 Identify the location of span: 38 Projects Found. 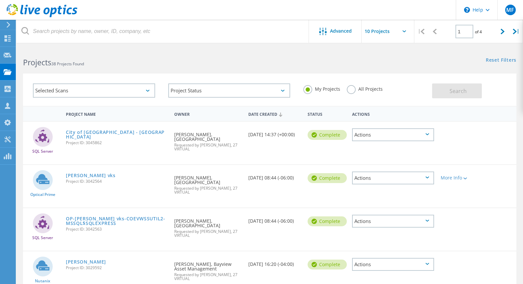
(68, 64).